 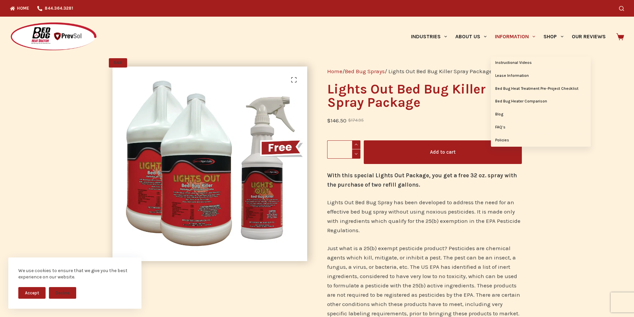 I want to click on a: Our Reviews, so click(x=589, y=37).